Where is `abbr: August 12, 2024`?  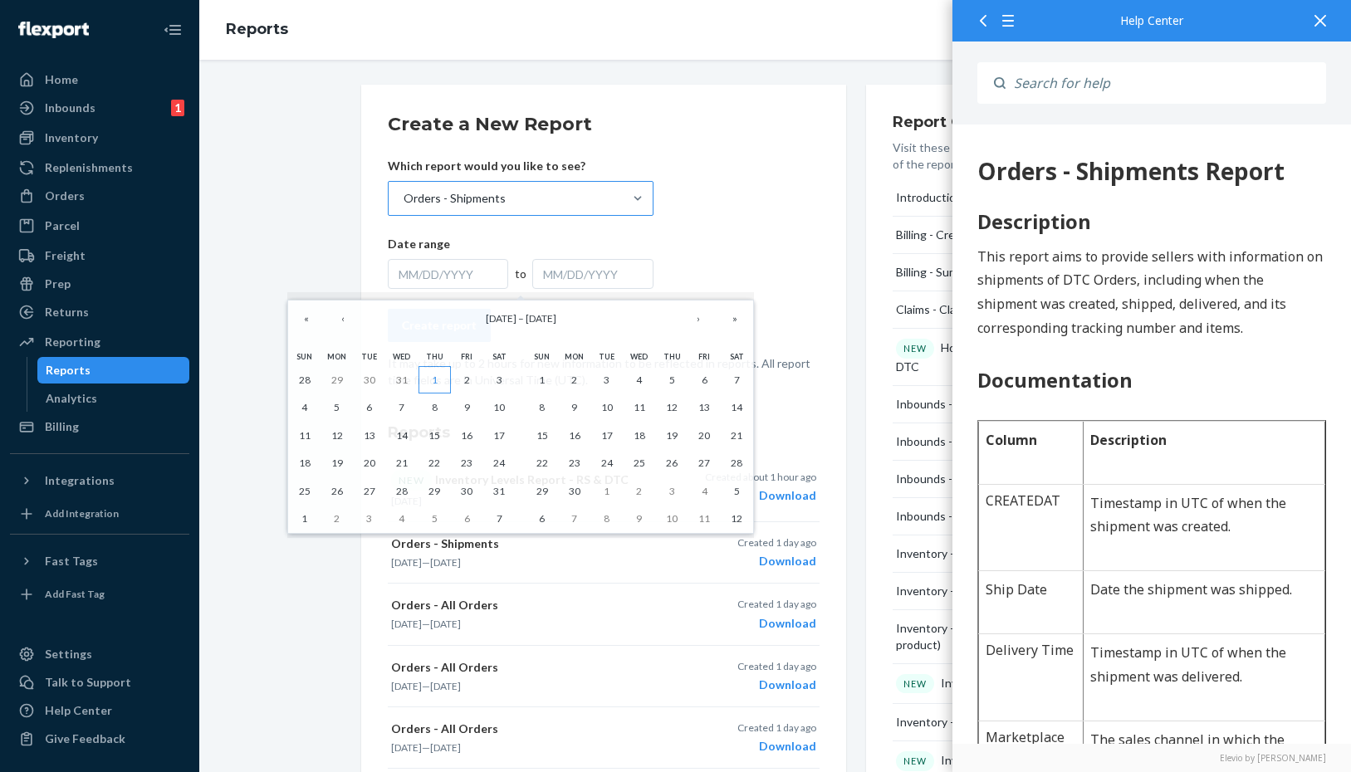 abbr: August 12, 2024 is located at coordinates (337, 435).